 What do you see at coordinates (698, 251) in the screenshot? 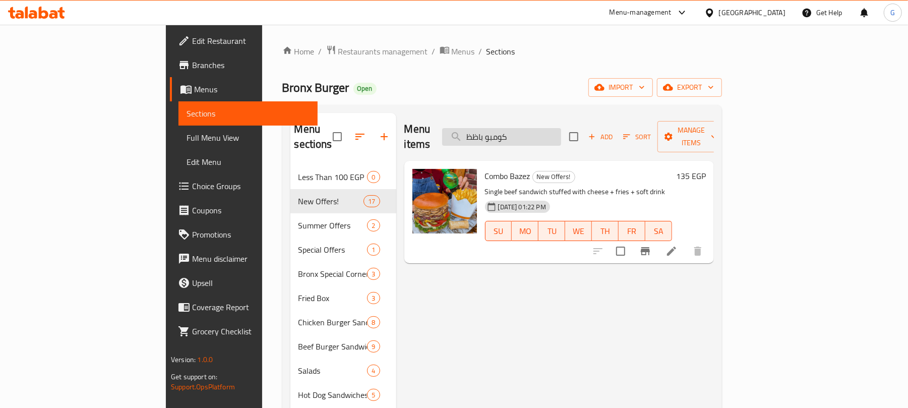
I see `button: delete` at bounding box center [698, 251].